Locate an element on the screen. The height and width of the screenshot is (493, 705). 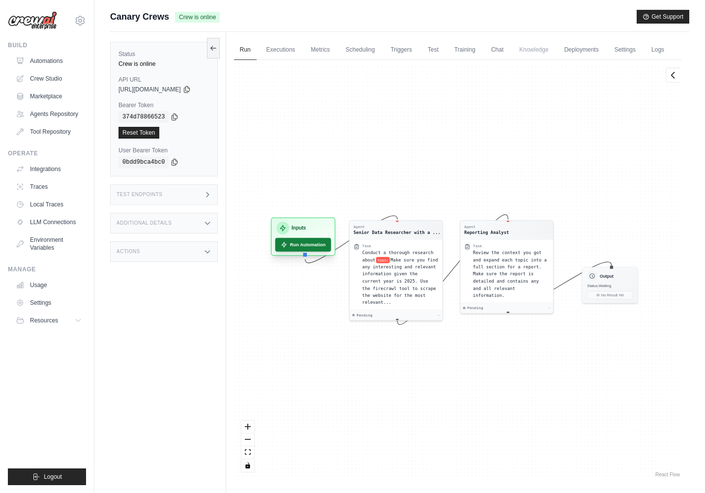
a: Usage is located at coordinates (49, 285).